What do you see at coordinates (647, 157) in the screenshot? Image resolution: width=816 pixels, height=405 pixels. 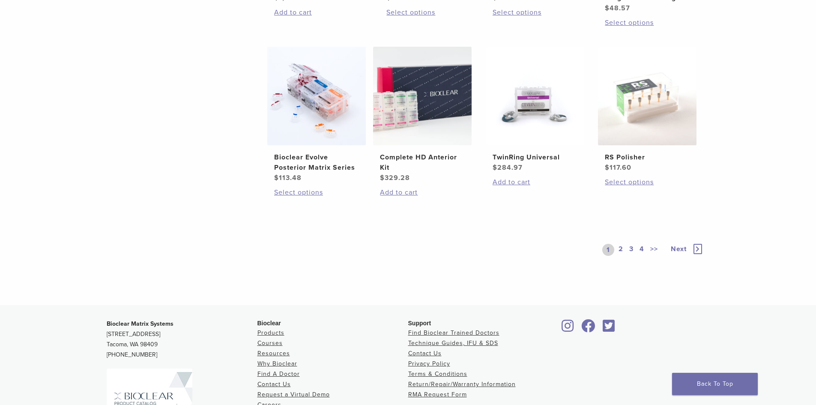 I see `h2: RS Polisher` at bounding box center [647, 157].